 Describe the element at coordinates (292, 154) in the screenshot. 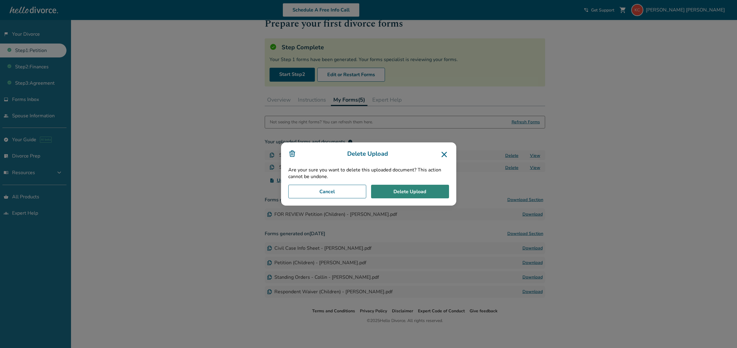

I see `img: icon` at that location.